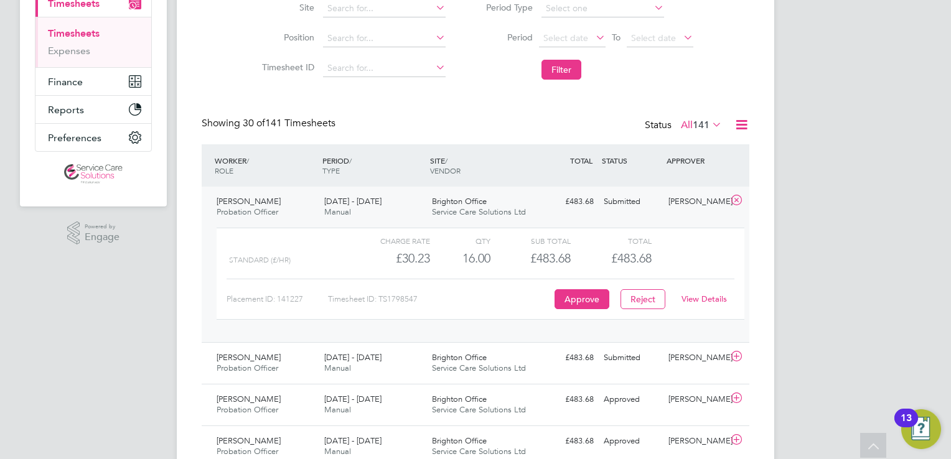  What do you see at coordinates (505, 37) in the screenshot?
I see `label: Period` at bounding box center [505, 37].